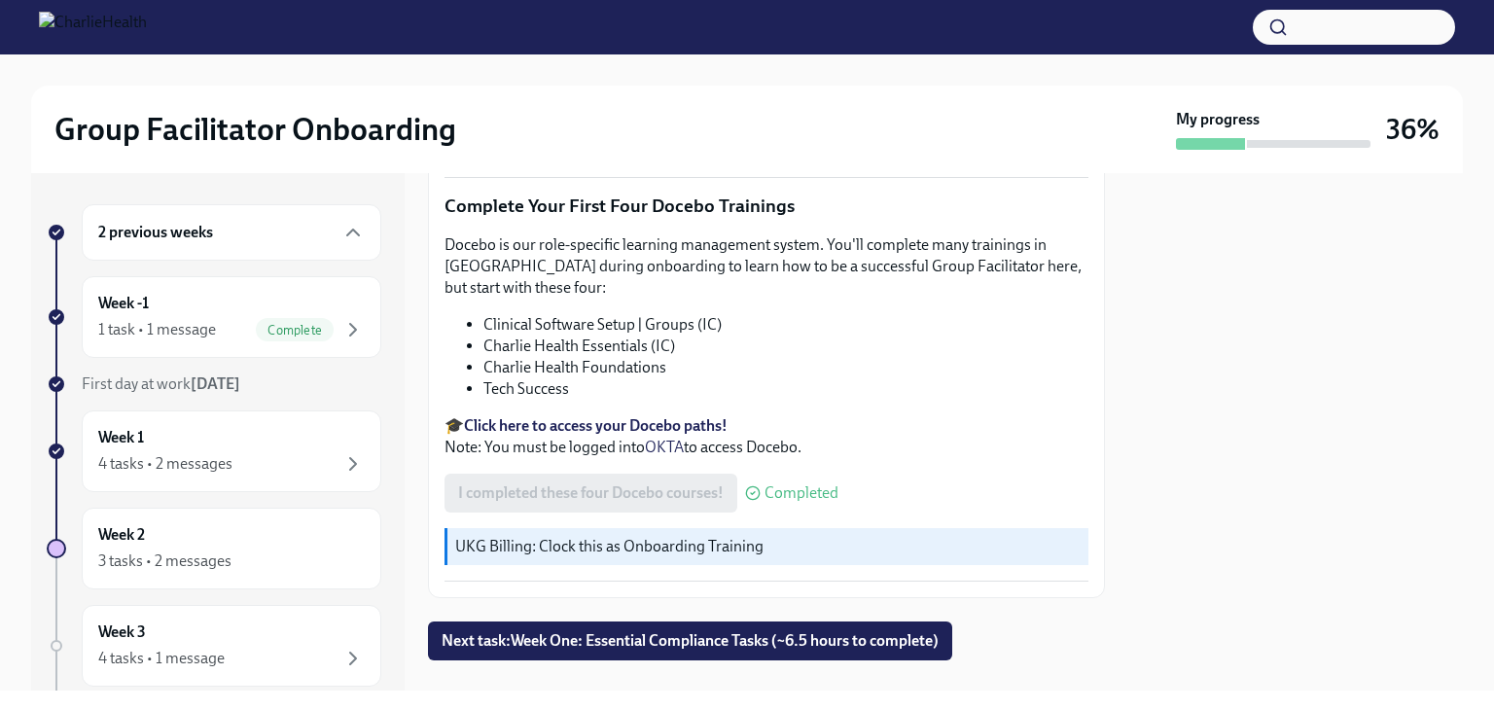  I want to click on div: 4 tasks • 1 message, so click(161, 659).